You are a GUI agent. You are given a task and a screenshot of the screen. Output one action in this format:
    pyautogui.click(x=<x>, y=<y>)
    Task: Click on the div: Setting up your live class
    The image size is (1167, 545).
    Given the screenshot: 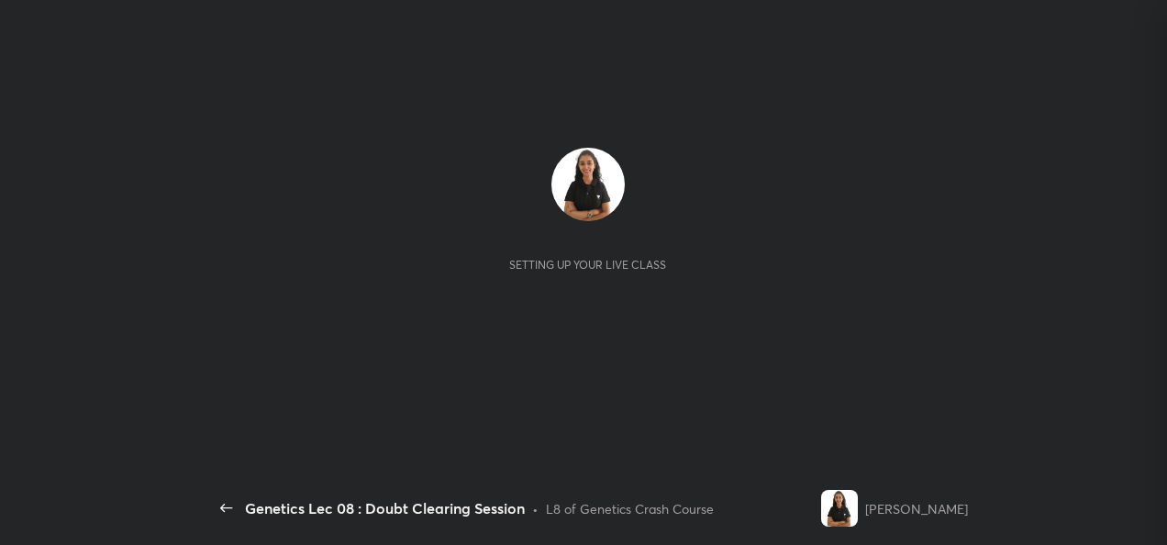 What is the action you would take?
    pyautogui.click(x=587, y=264)
    